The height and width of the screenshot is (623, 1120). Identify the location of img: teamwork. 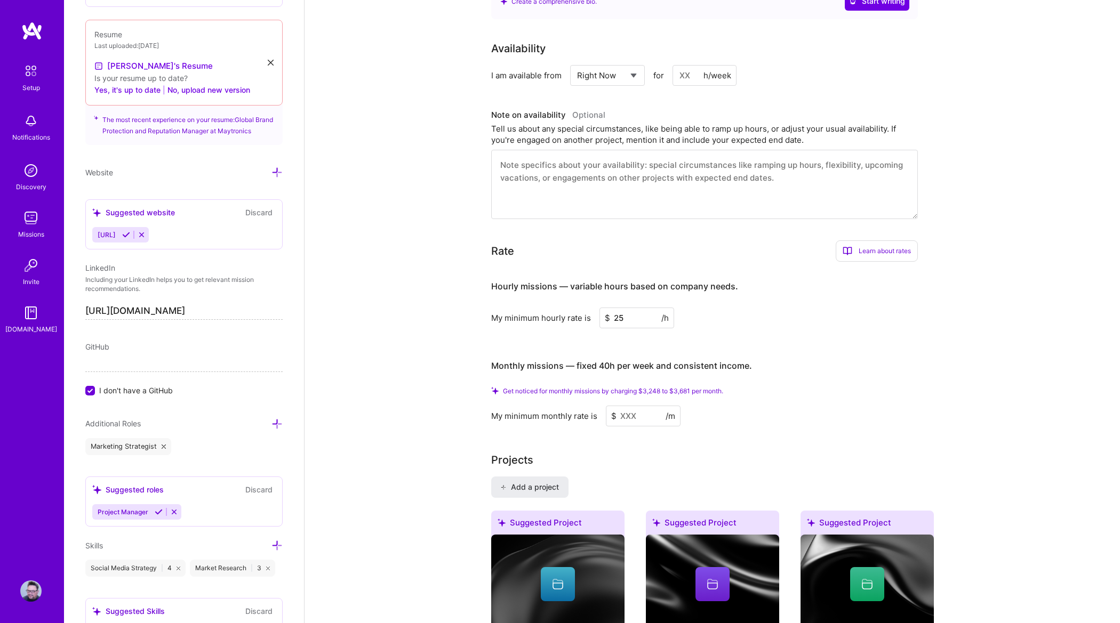
(31, 218).